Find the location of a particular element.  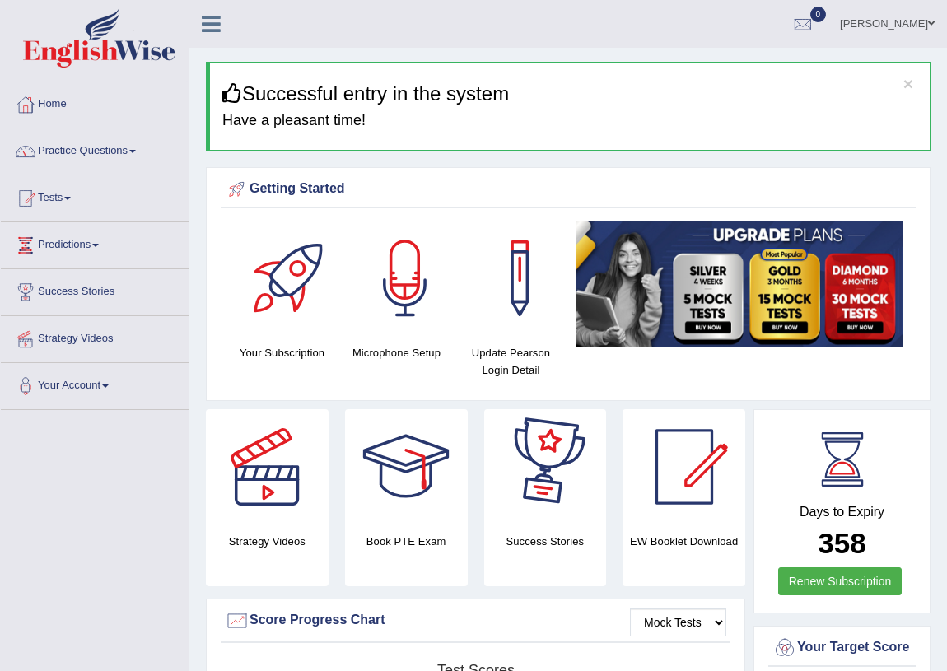

a: Tests is located at coordinates (95, 196).